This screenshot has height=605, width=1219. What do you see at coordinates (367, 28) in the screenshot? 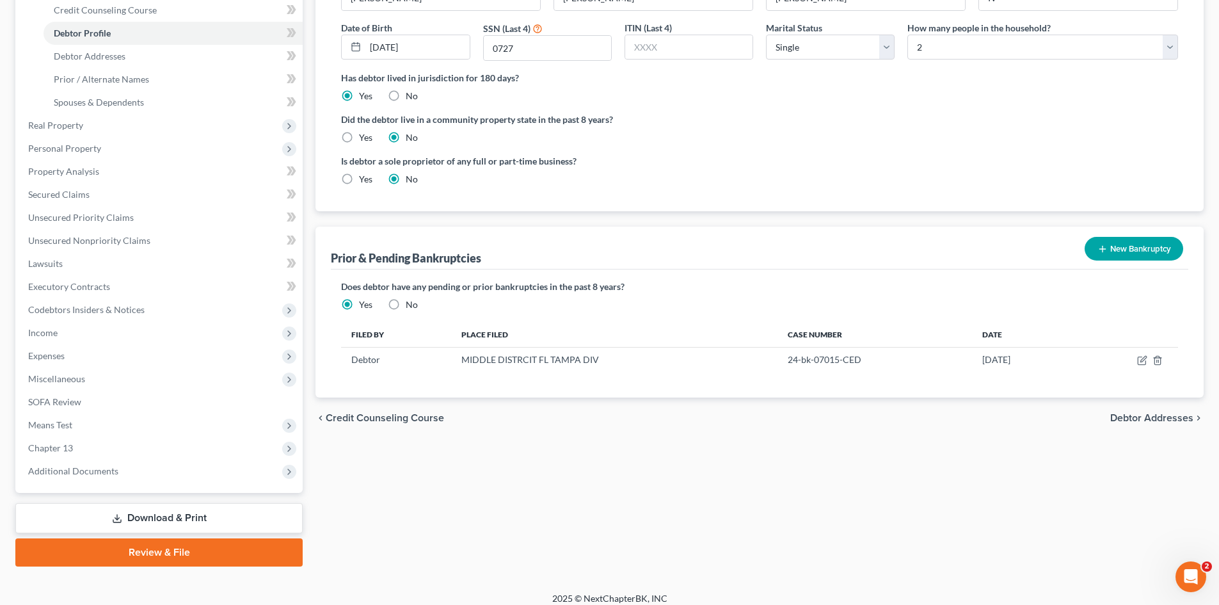
I see `label: Date of Birth` at bounding box center [367, 28].